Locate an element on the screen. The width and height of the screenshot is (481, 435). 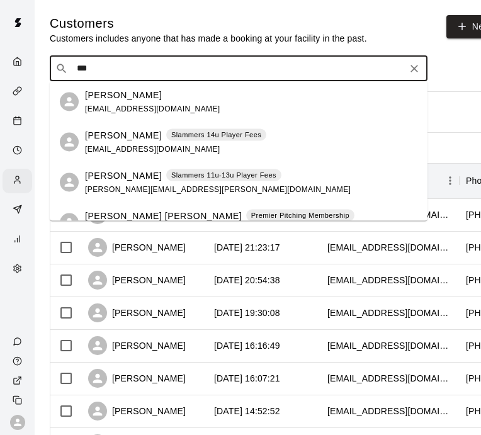
div: 2025-09-17 16:07:21 is located at coordinates (247, 379).